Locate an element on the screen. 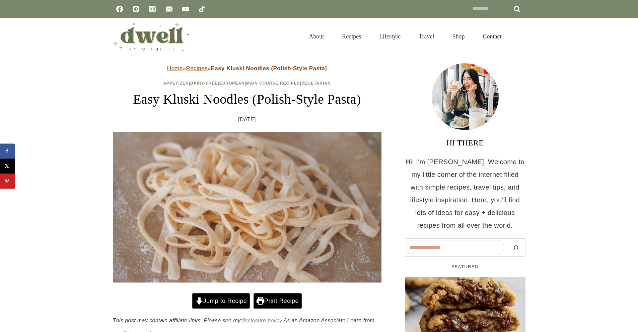 Image resolution: width=638 pixels, height=332 pixels. a: DWELL by michelle is located at coordinates (151, 36).